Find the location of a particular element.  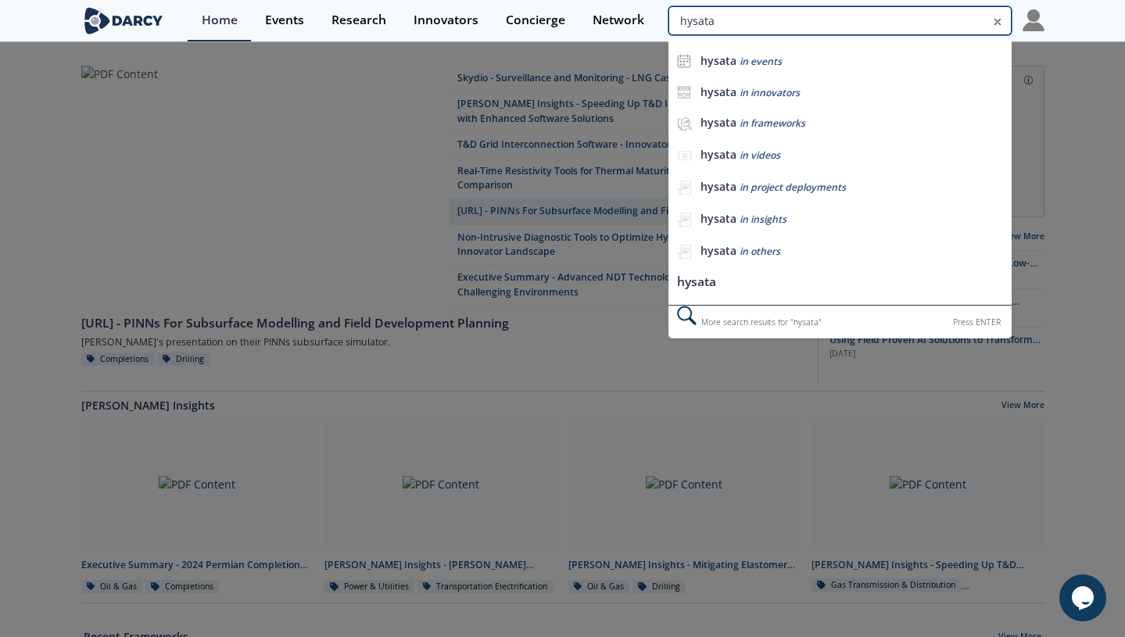

span: in frameworks is located at coordinates (773, 123).